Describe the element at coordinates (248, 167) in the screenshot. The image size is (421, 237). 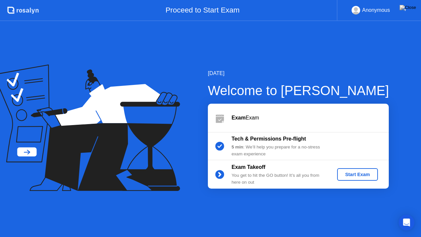
I see `b: Exam Takeoff` at that location.